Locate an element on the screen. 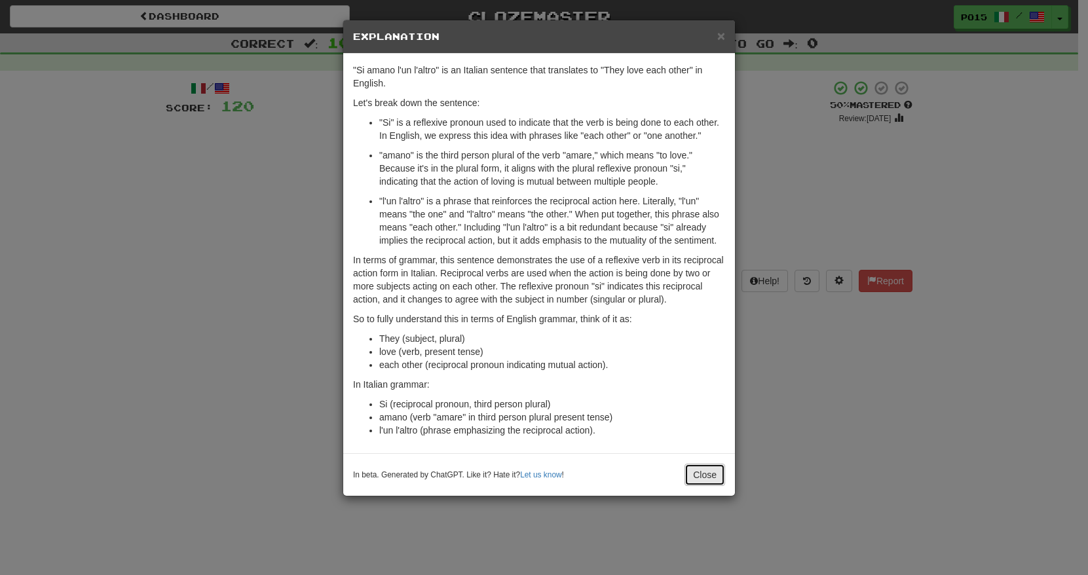  h5: Explanation is located at coordinates (539, 37).